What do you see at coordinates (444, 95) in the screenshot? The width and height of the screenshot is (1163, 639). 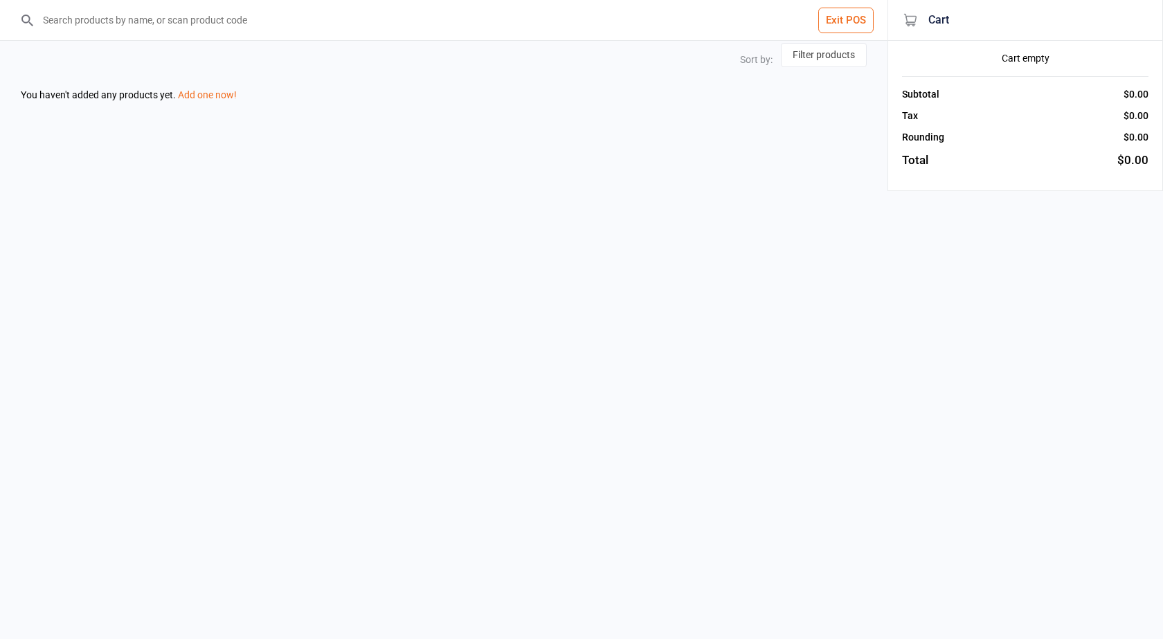 I see `div: You haven't added any products yet.` at bounding box center [444, 95].